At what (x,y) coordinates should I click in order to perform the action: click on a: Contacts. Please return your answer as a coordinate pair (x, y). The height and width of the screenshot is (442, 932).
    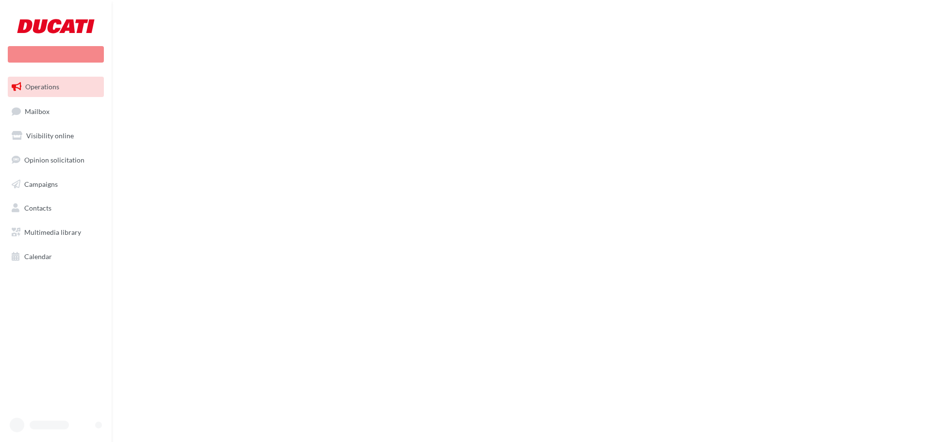
    Looking at the image, I should click on (56, 208).